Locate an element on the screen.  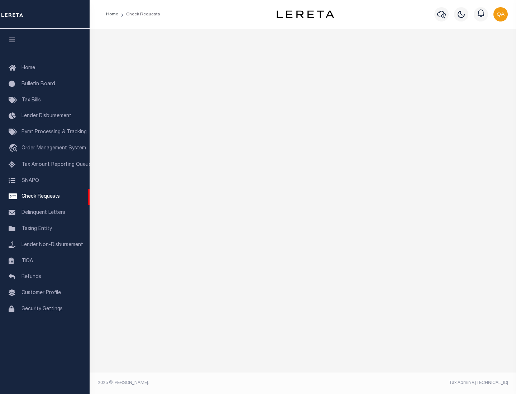
span: TIQA is located at coordinates (27, 261).